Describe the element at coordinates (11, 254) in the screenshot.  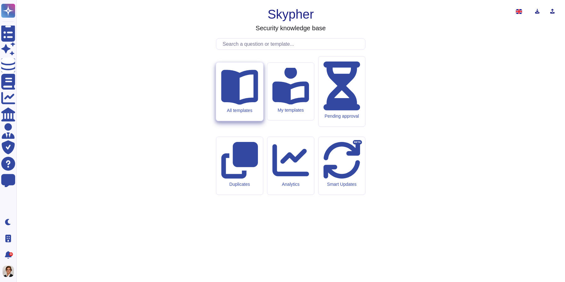
I see `div: 9+` at that location.